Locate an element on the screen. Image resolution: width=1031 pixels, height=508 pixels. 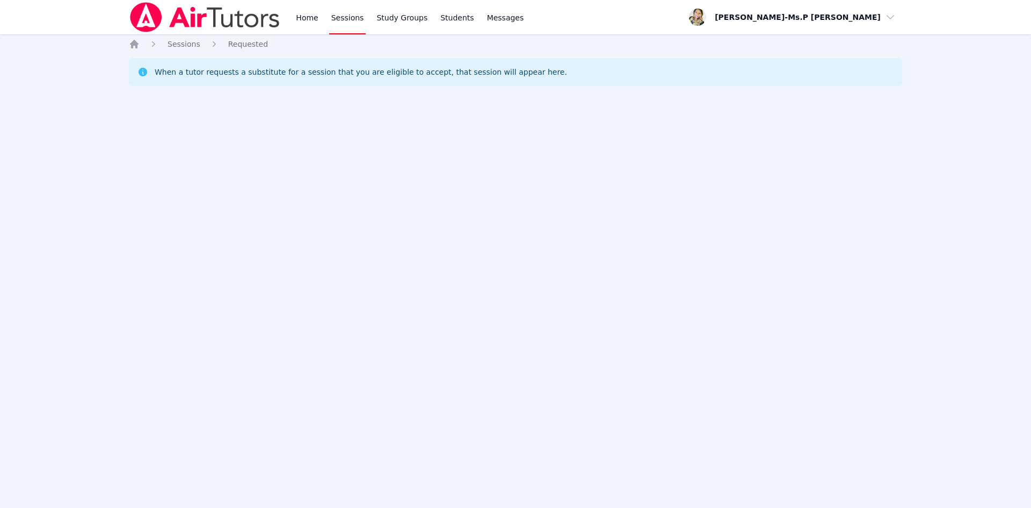
span: Requested is located at coordinates (248, 44).